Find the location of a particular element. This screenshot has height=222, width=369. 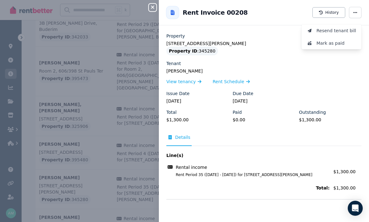

span: Rent Schedule is located at coordinates (228, 82).